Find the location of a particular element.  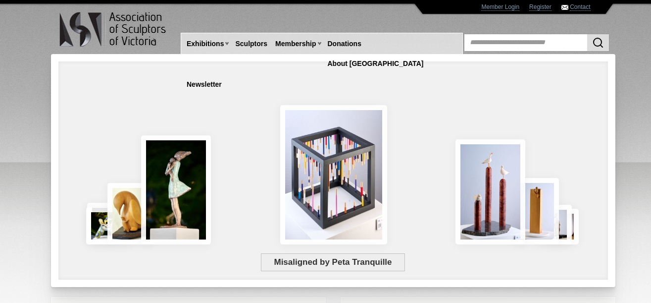

a: Membership is located at coordinates (296, 44).